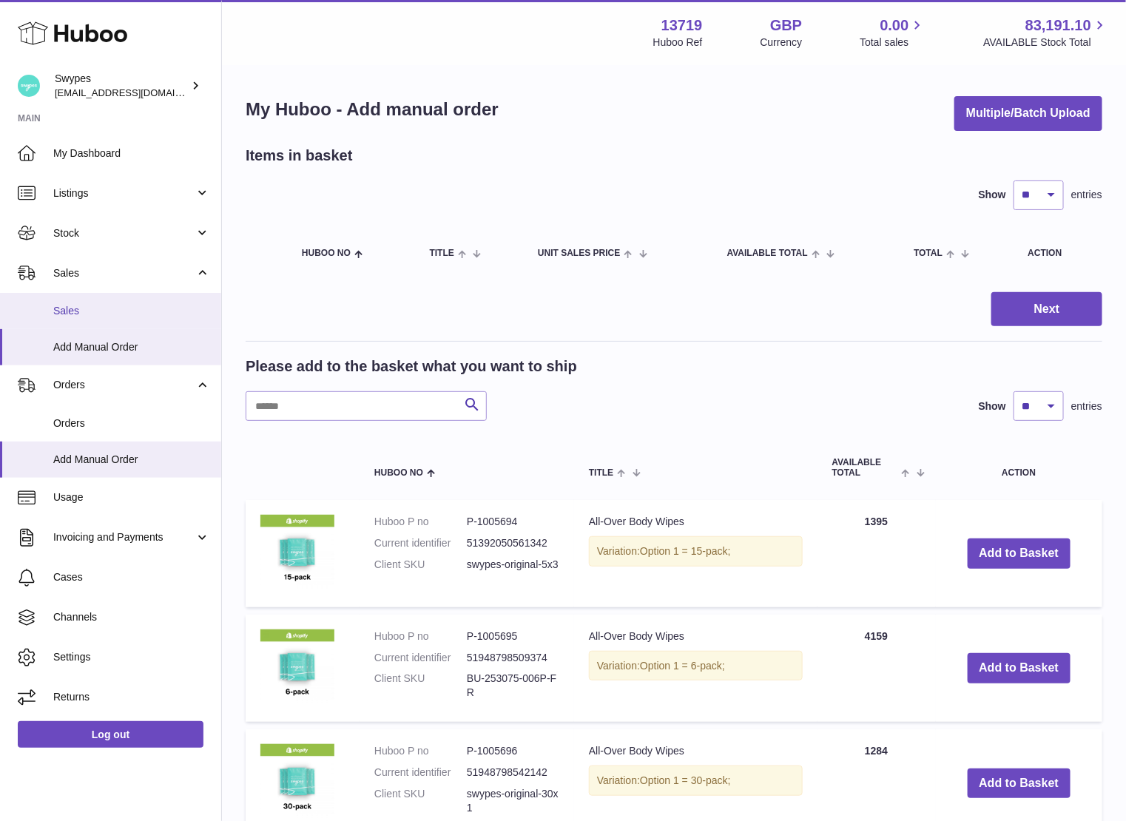 The height and width of the screenshot is (821, 1126). Describe the element at coordinates (121, 86) in the screenshot. I see `div: Swypes` at that location.